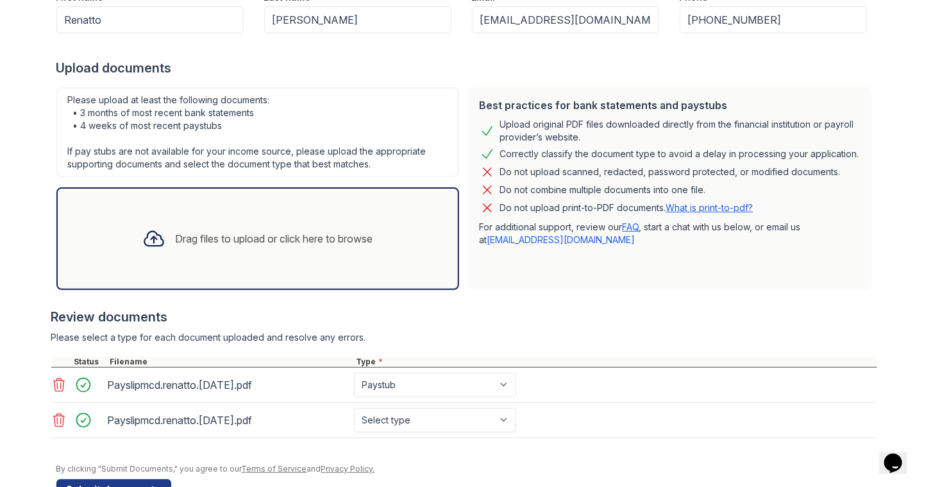 The height and width of the screenshot is (487, 933). I want to click on a: Terms of Service, so click(274, 468).